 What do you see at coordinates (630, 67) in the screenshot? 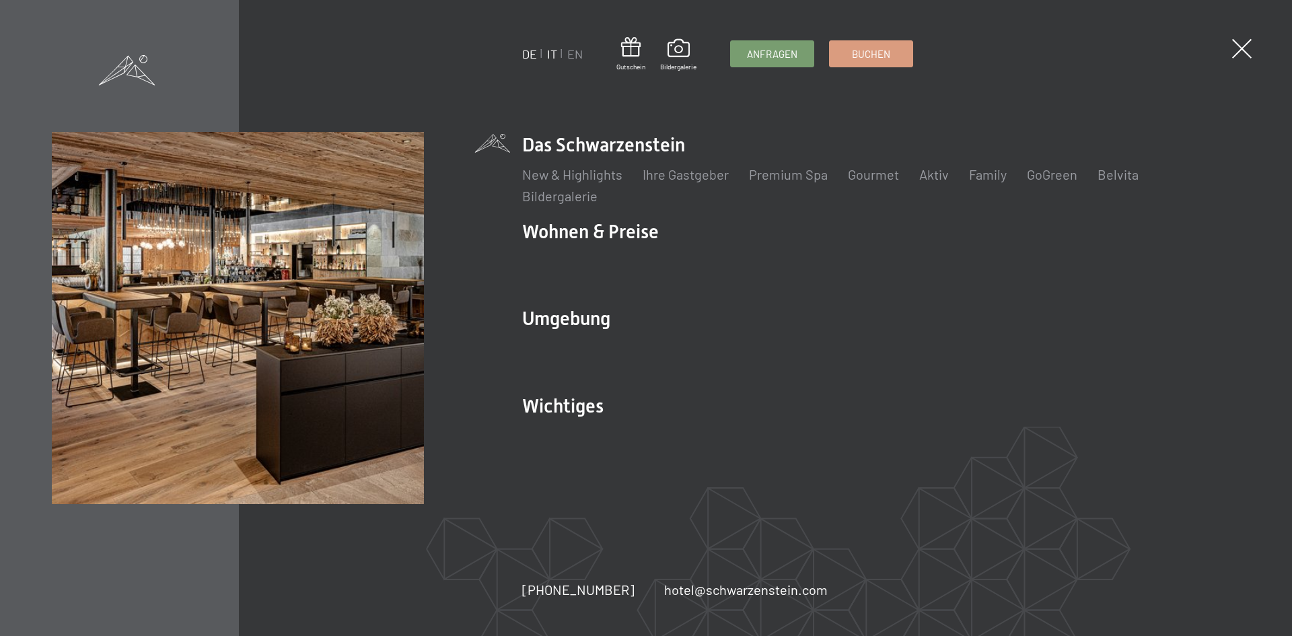
I see `span: Gutschein` at bounding box center [630, 67].